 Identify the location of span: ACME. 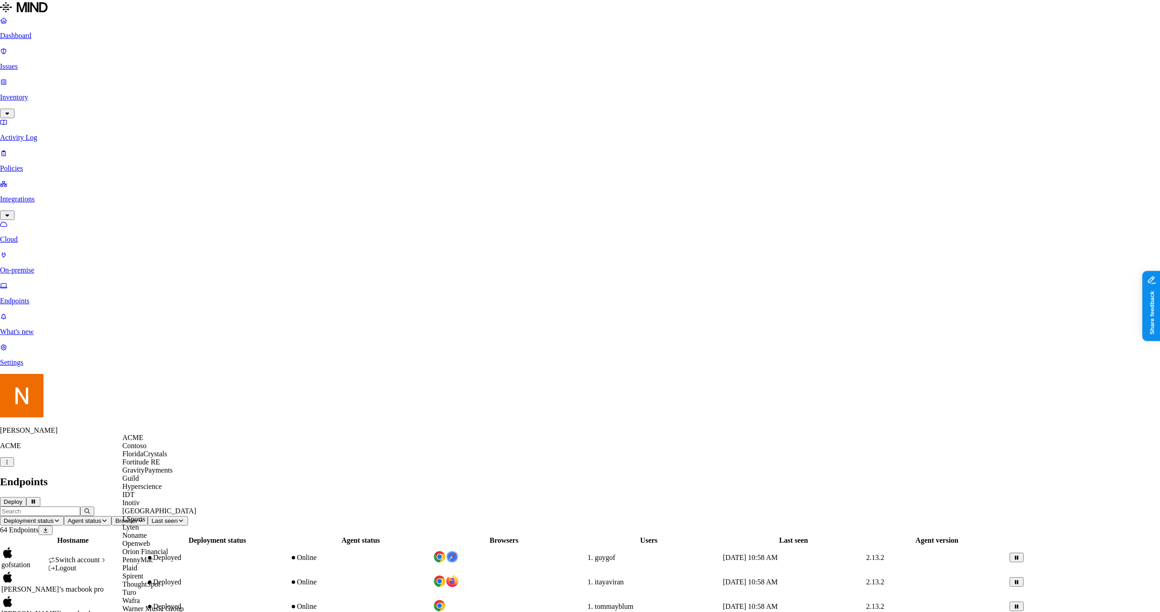
(133, 438).